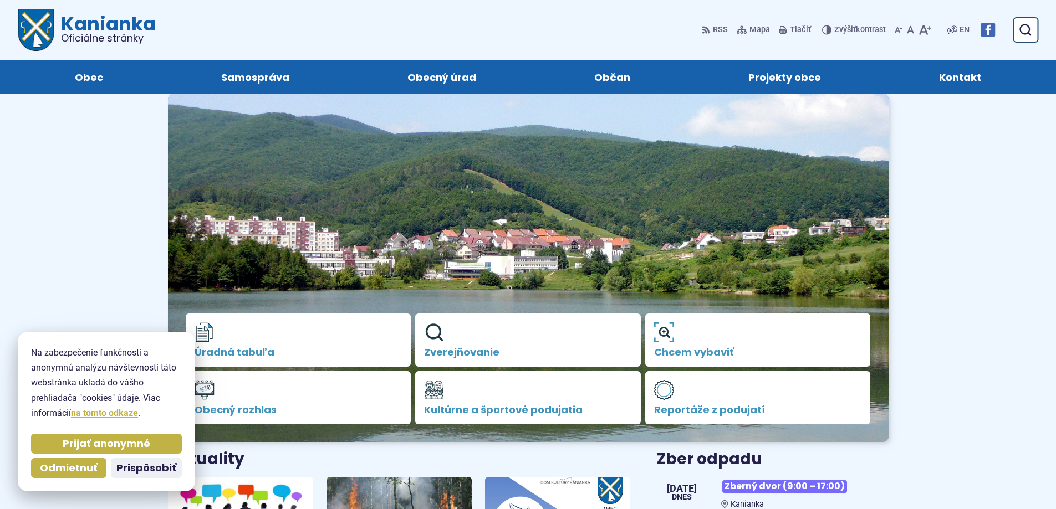 The image size is (1056, 509). Describe the element at coordinates (720, 30) in the screenshot. I see `span: RSS` at that location.